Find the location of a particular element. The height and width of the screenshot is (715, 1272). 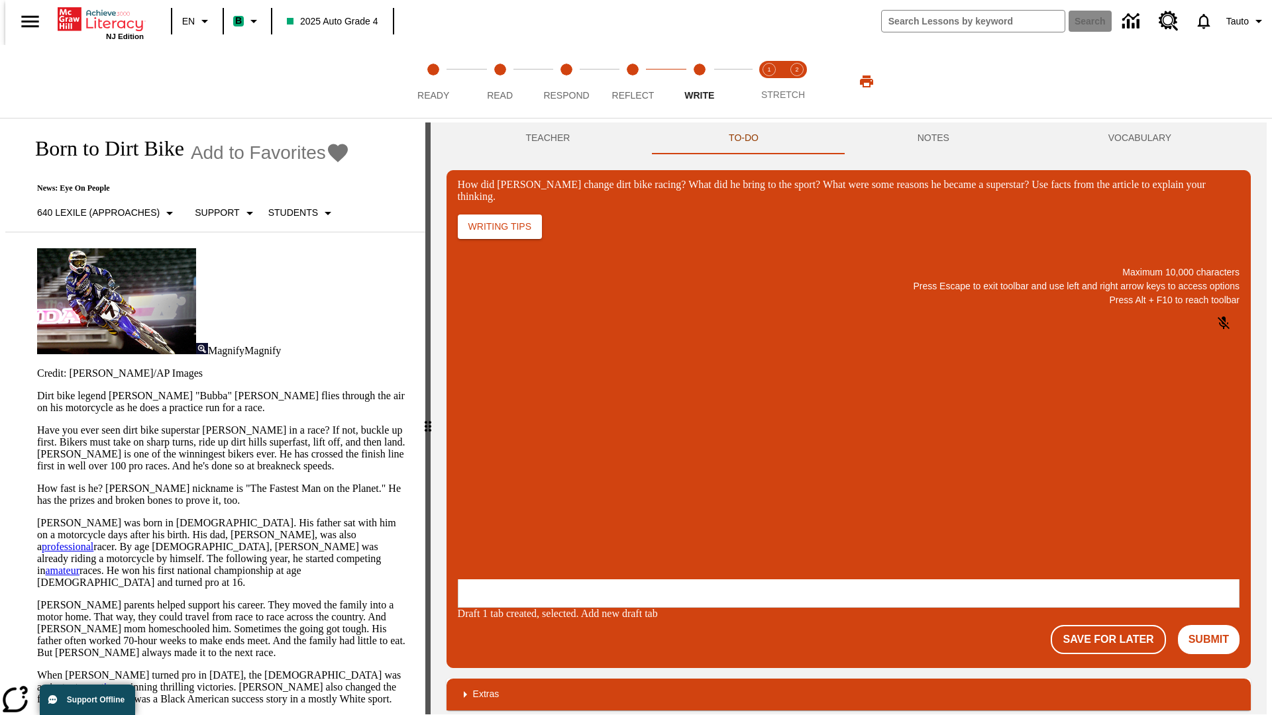

p: Press Escape to exit toolbar and use left and right arrow keys to access options is located at coordinates (848, 286).